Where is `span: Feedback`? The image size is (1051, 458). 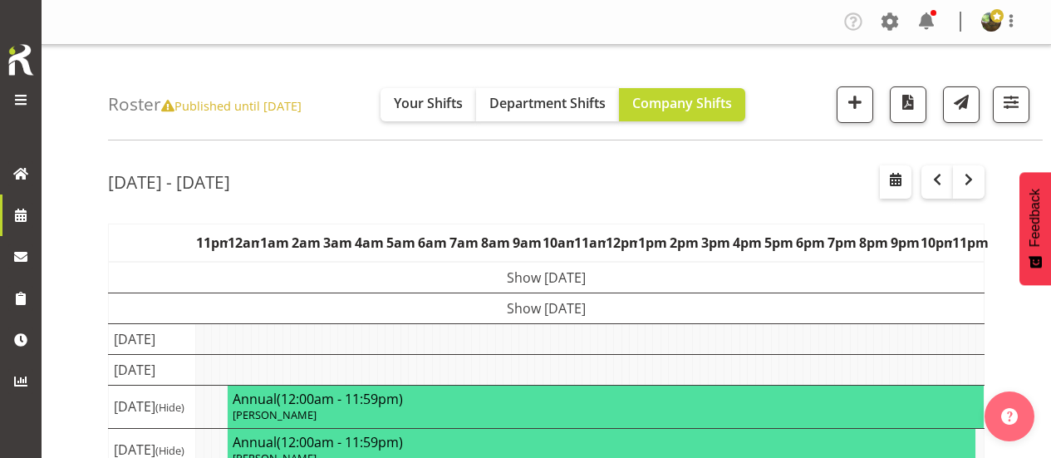
span: Feedback is located at coordinates (1036, 218).